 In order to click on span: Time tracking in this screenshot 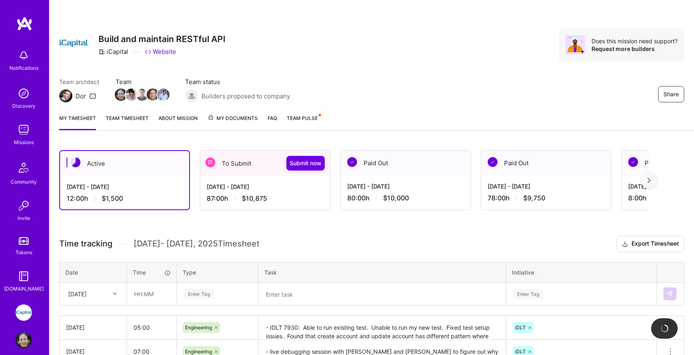, I will do `click(86, 244)`.